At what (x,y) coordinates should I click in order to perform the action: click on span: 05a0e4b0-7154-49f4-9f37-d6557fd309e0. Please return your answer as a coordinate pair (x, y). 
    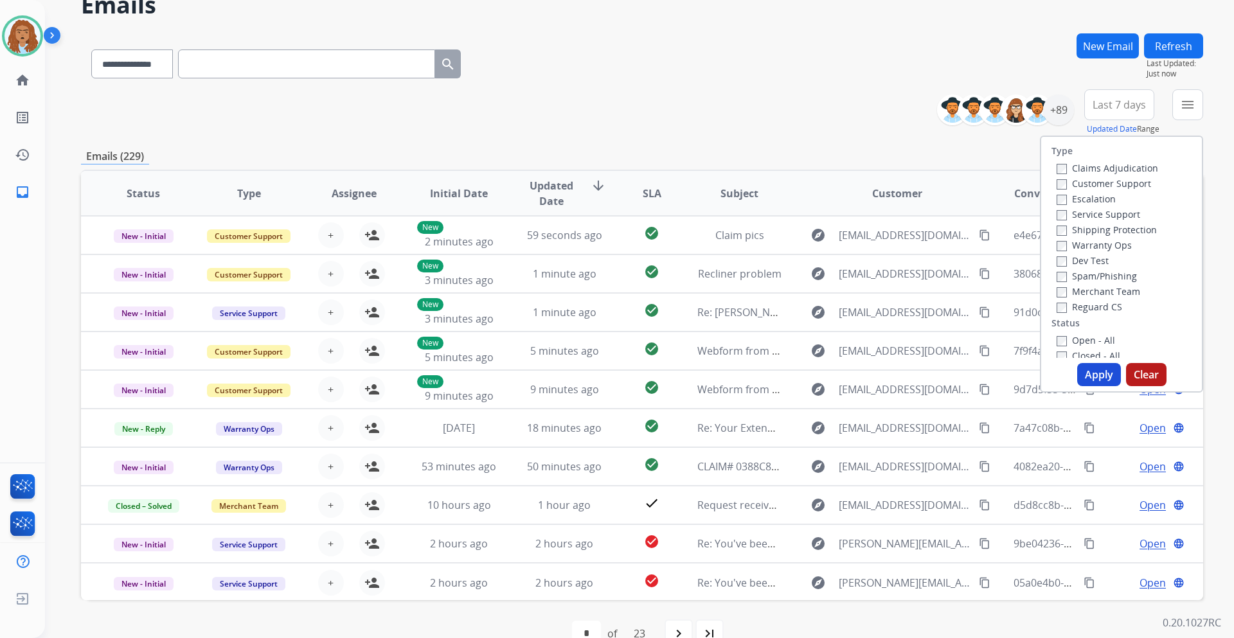
    Looking at the image, I should click on (1109, 583).